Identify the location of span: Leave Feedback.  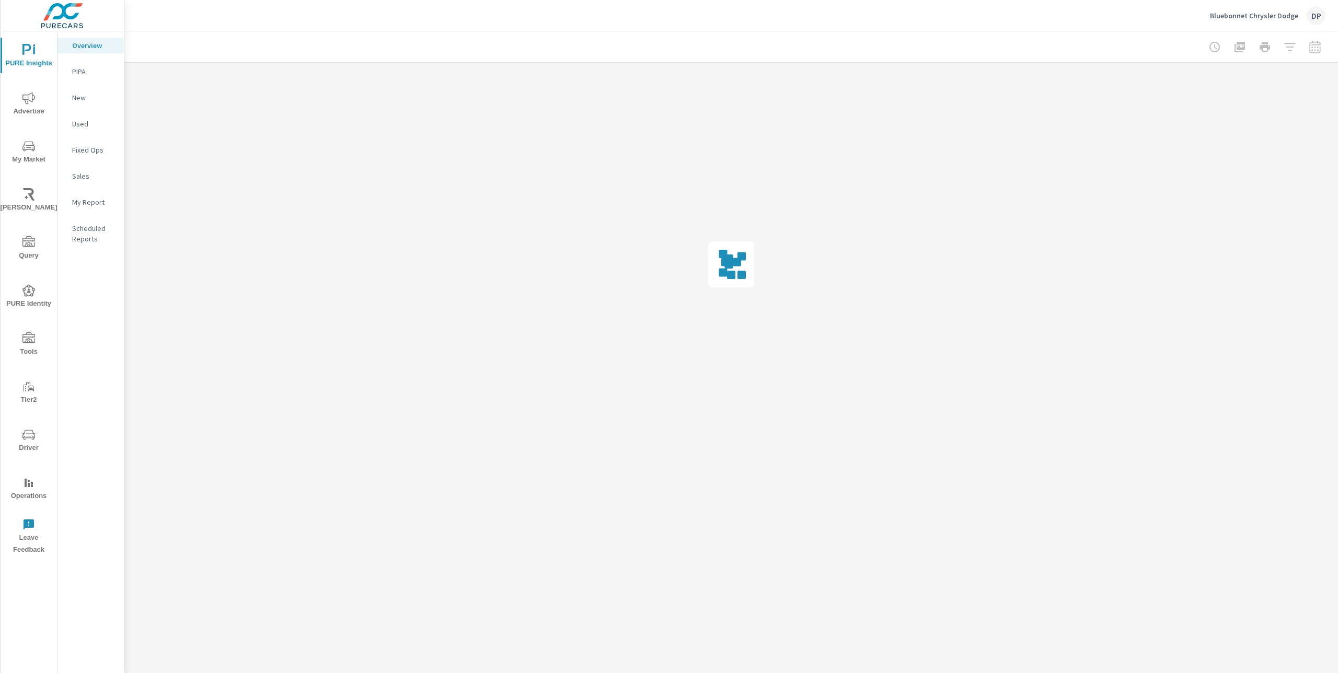
(29, 537).